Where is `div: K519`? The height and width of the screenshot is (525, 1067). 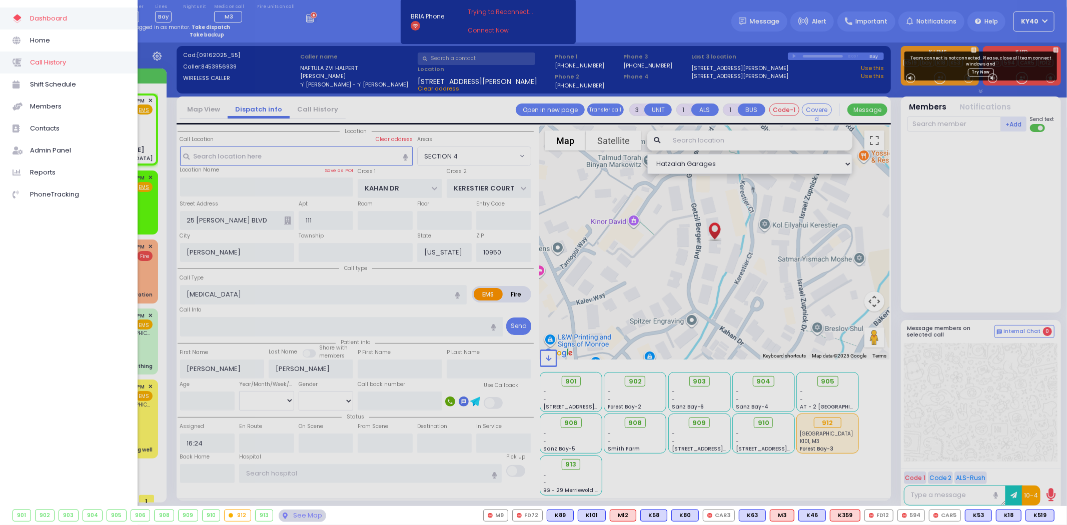
div: K519 is located at coordinates (1040, 516).